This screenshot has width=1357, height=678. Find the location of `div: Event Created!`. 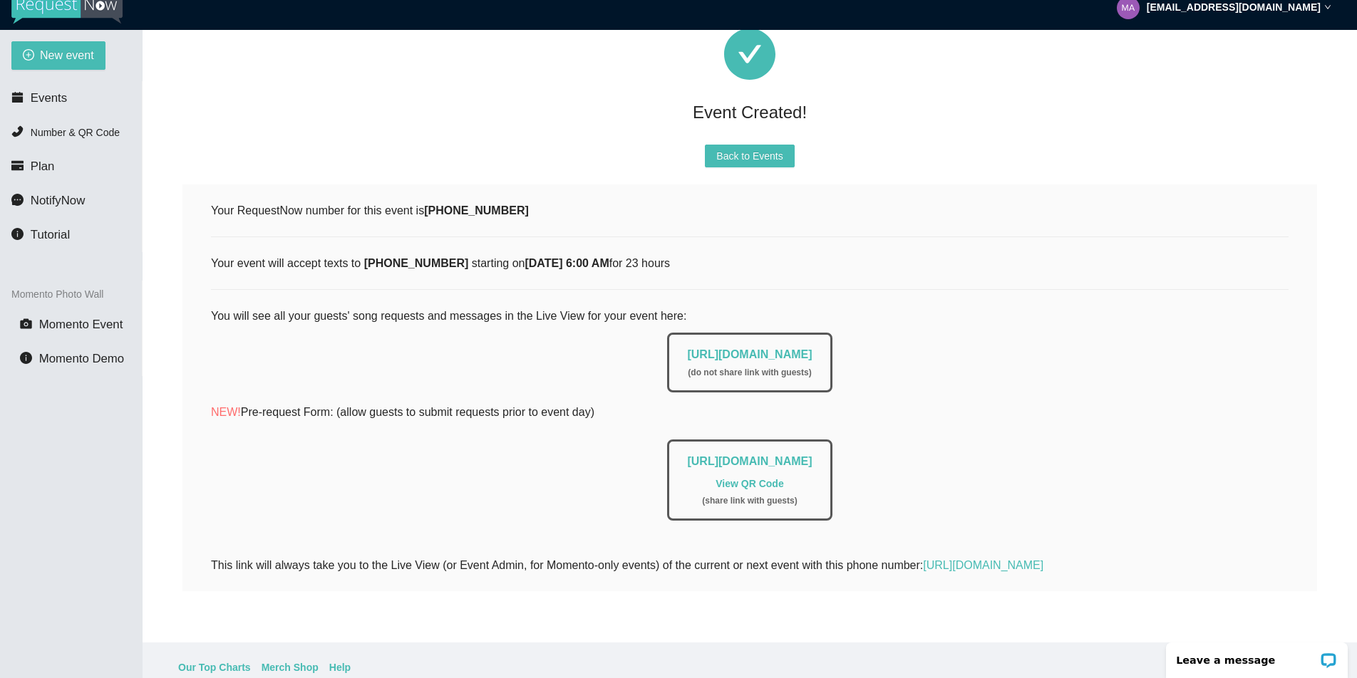

div: Event Created! is located at coordinates (750, 112).